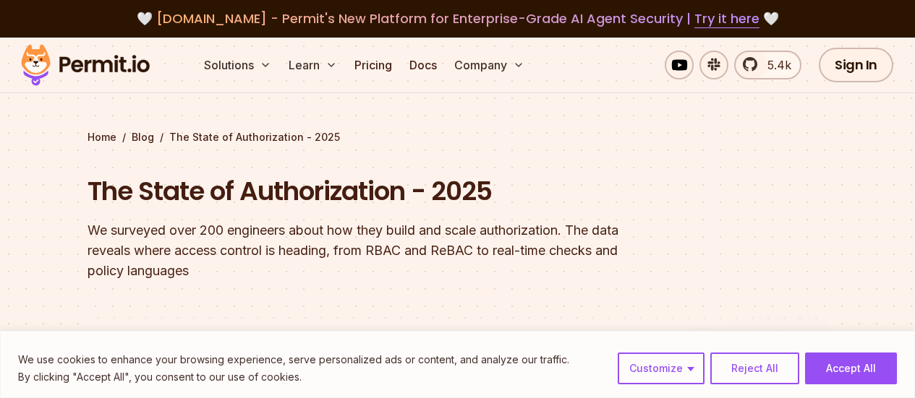  Describe the element at coordinates (102, 137) in the screenshot. I see `a: Home` at that location.